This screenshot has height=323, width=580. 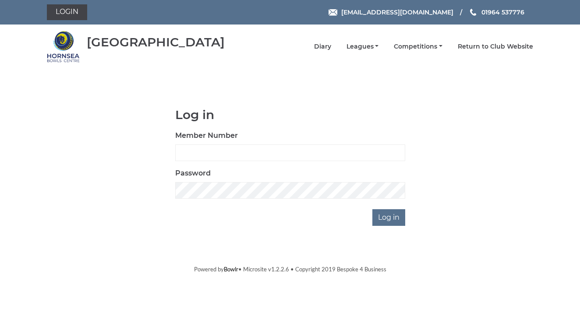 I want to click on a: Return to Club Website, so click(x=496, y=46).